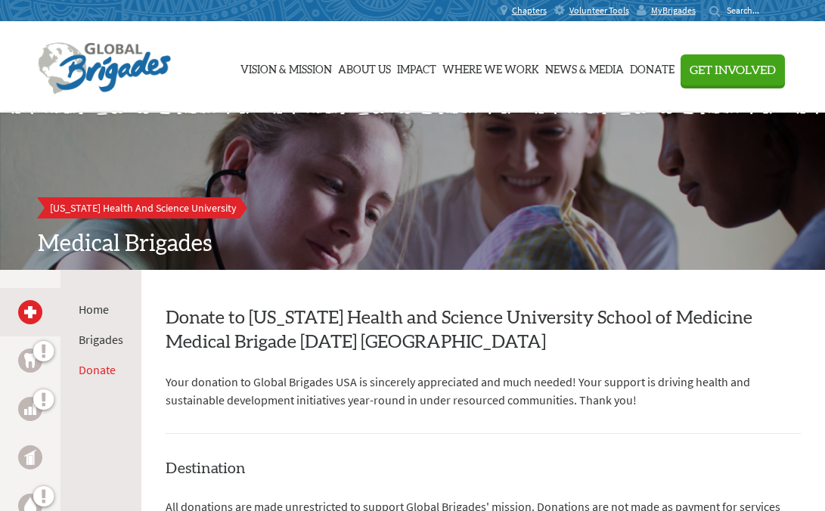  Describe the element at coordinates (732, 70) in the screenshot. I see `button: Get Involved` at that location.